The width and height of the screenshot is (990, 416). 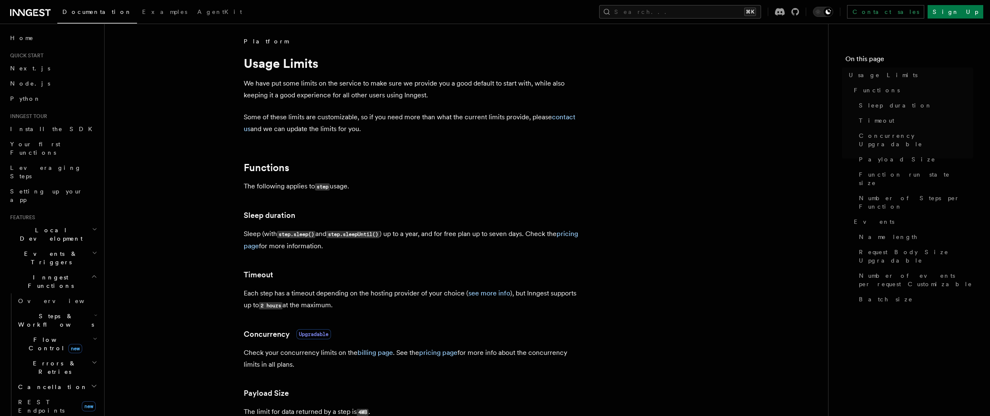 What do you see at coordinates (30, 83) in the screenshot?
I see `span: Node.js` at bounding box center [30, 83].